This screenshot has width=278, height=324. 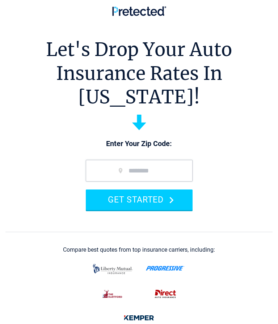 I want to click on img: liberty, so click(x=113, y=269).